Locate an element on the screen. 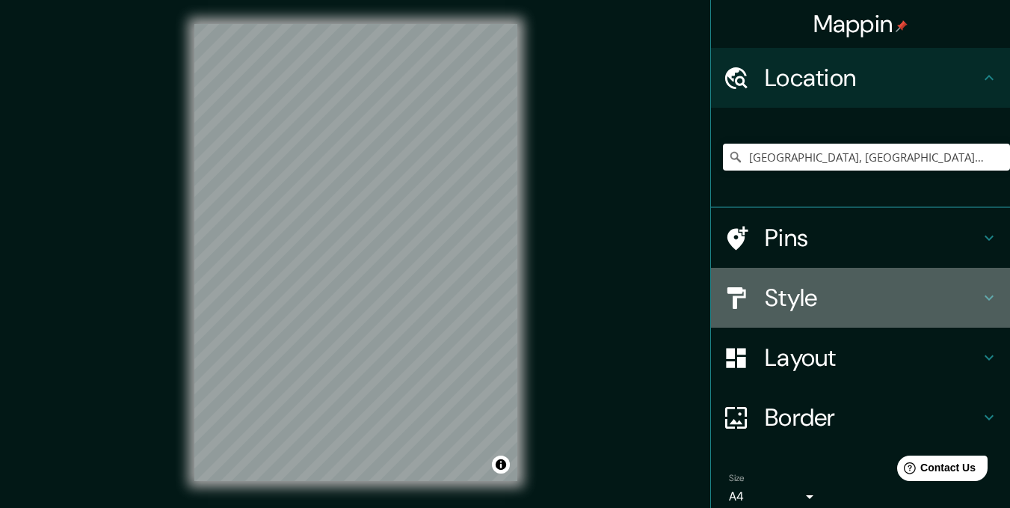 This screenshot has width=1010, height=508. h4: Mappin is located at coordinates (861, 24).